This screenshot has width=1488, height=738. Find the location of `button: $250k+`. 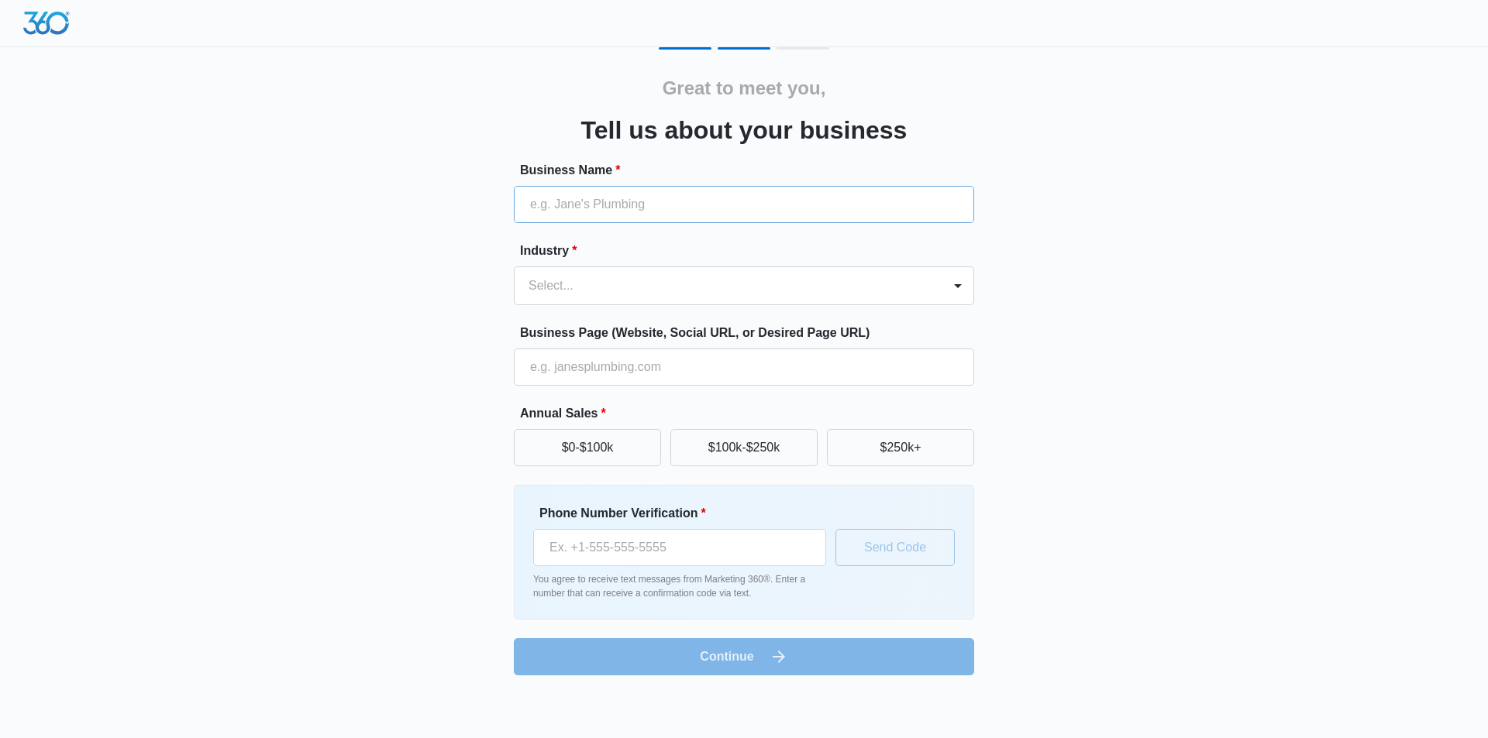

button: $250k+ is located at coordinates (900, 448).